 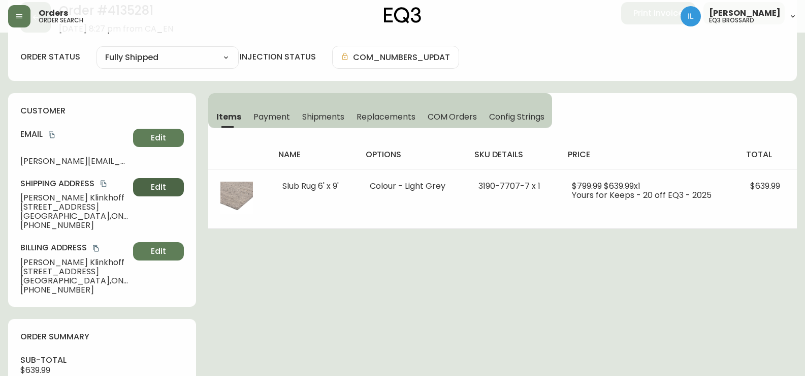 I want to click on h4: customer, so click(x=102, y=111).